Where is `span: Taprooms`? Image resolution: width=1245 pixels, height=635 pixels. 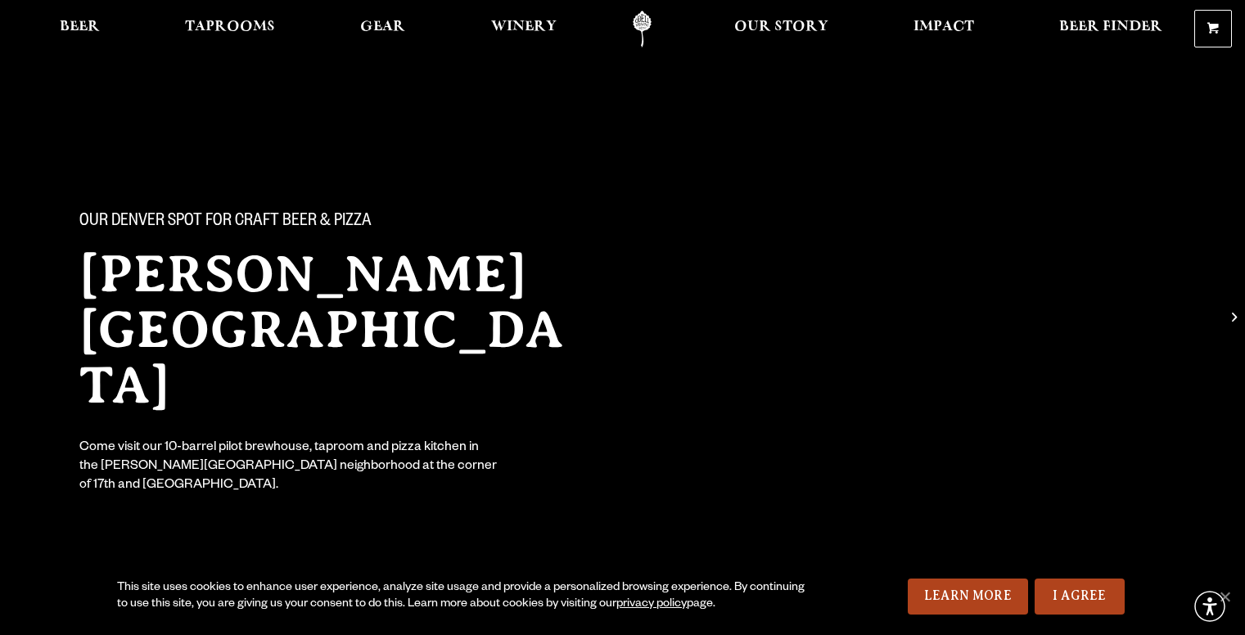
span: Taprooms is located at coordinates (230, 27).